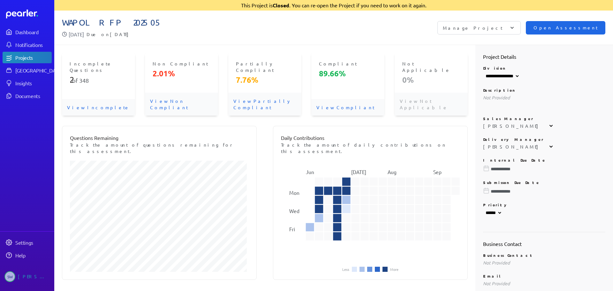 The image size is (613, 291). I want to click on a: Settings, so click(27, 242).